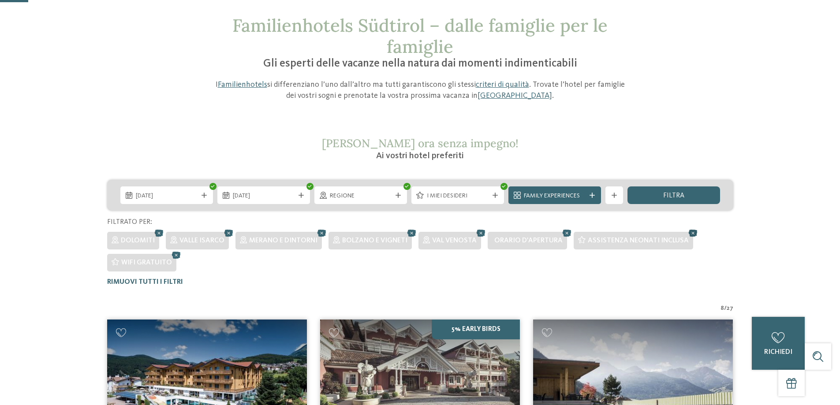 The image size is (840, 405). I want to click on span: 8, so click(723, 309).